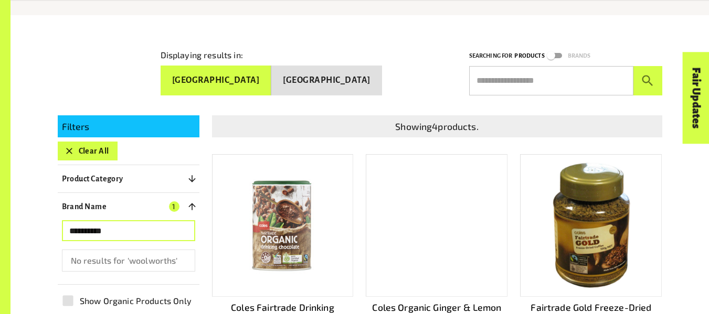 The width and height of the screenshot is (709, 314). Describe the element at coordinates (201, 55) in the screenshot. I see `p: Displaying results in:` at that location.